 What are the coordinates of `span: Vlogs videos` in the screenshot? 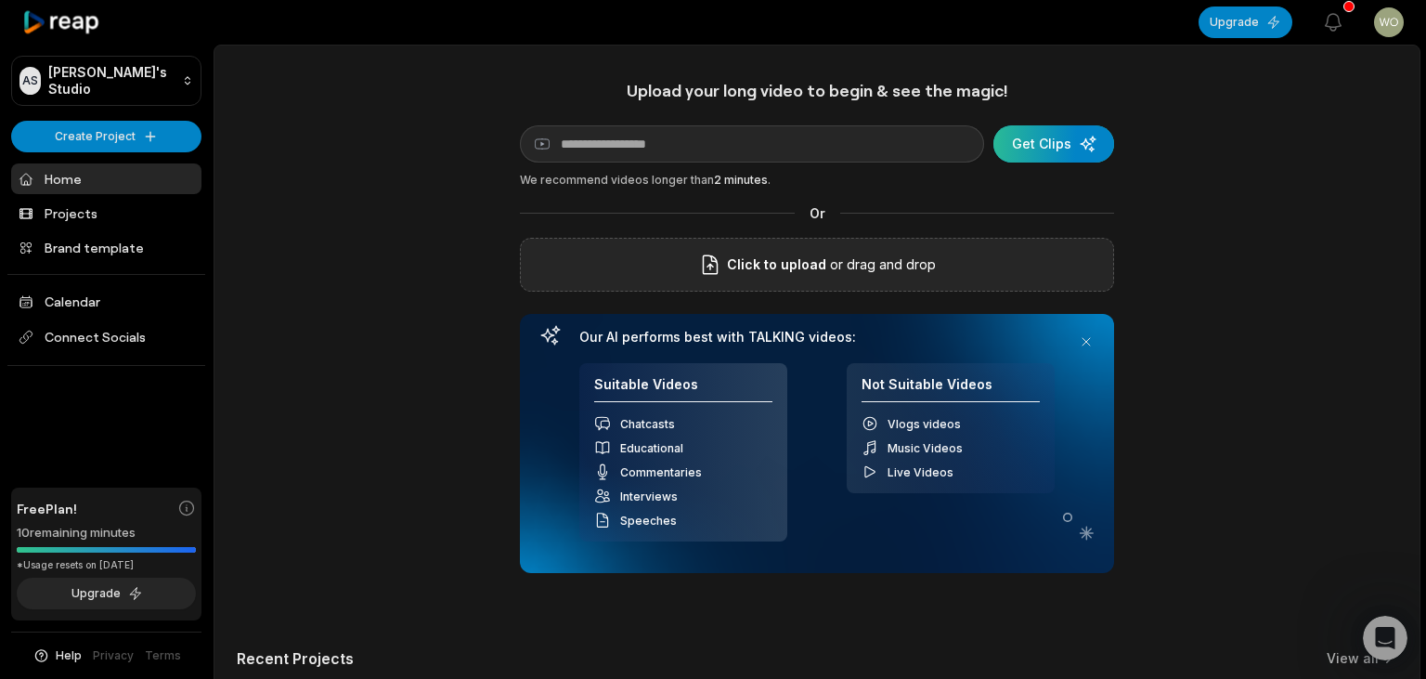 It's located at (924, 423).